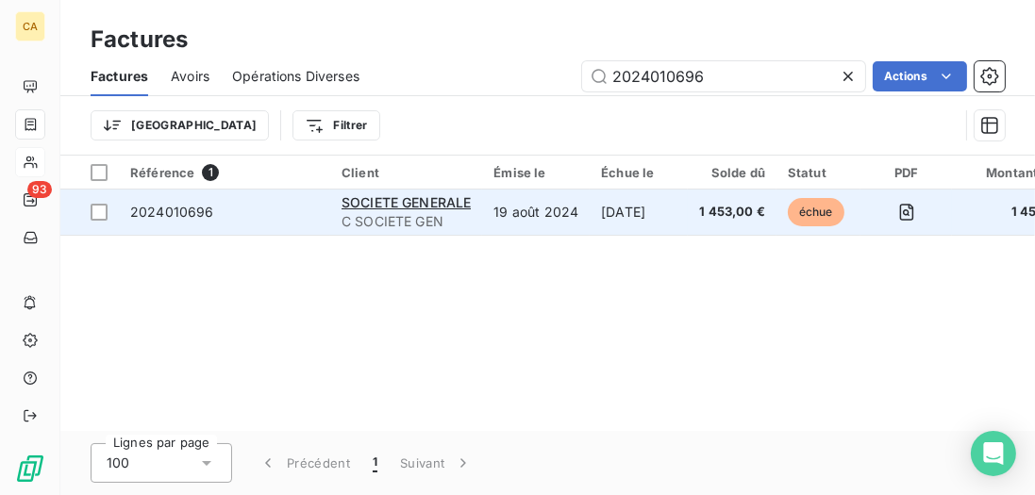  What do you see at coordinates (118, 463) in the screenshot?
I see `span: 100` at bounding box center [118, 463].